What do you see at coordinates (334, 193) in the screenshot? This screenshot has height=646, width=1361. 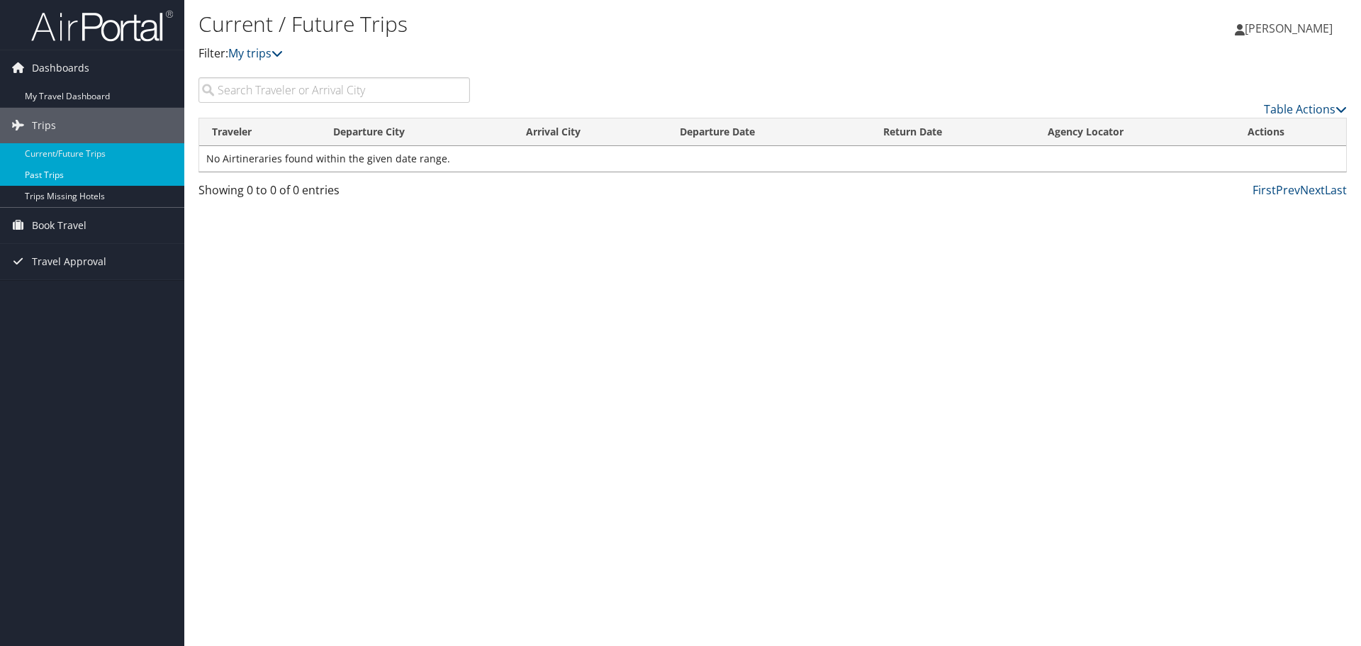 I see `div: Showing 0 to 0 of 0 entries` at bounding box center [334, 193].